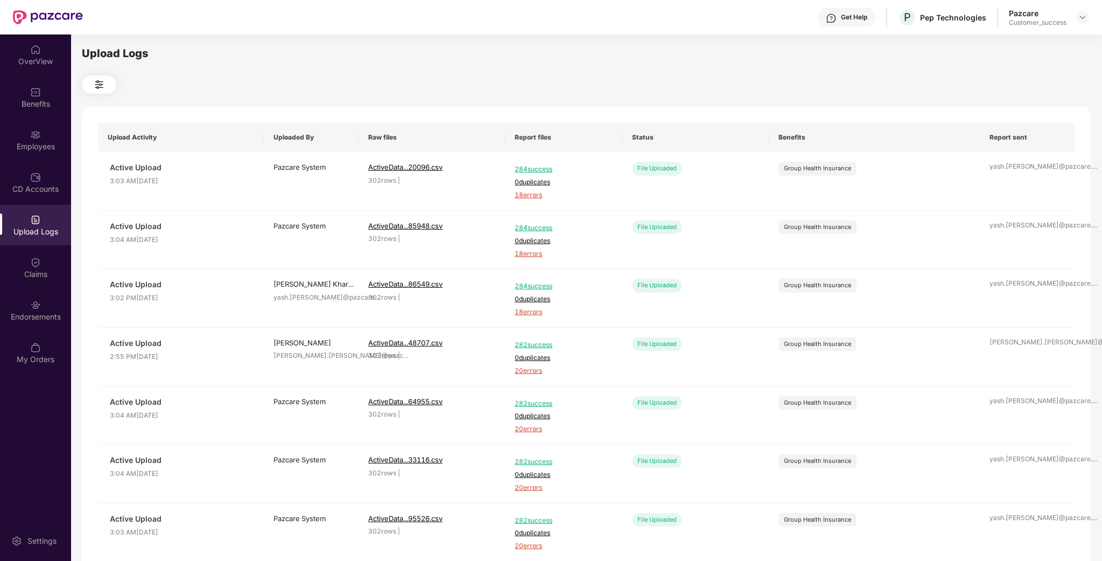 This screenshot has height=561, width=1102. I want to click on img: svg+xml;base64,PHN2ZyBpZD0iQmVuZWZpdHMiIHhtbG5zPSJodHRwOi8vd3d3LnczLm9yZy8yMDAwL3N2ZyIgd2lkdGg9Ij..., so click(36, 92).